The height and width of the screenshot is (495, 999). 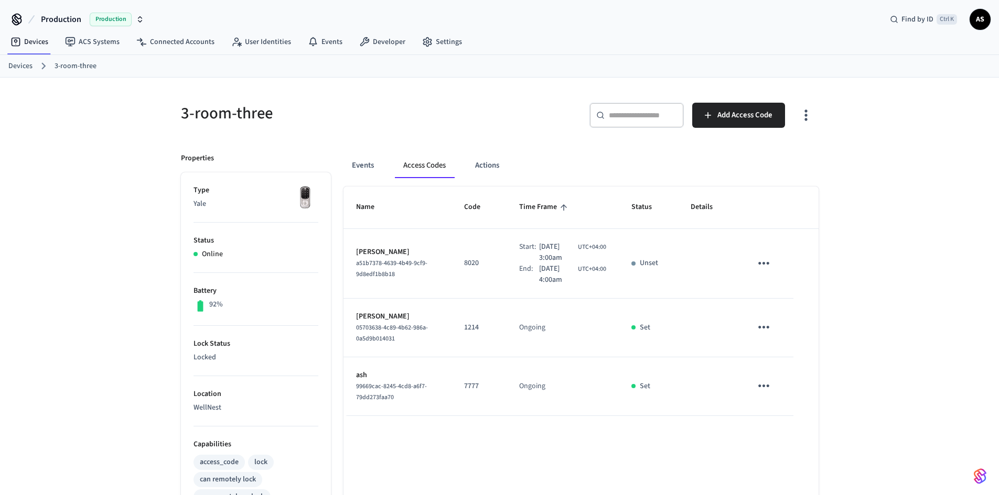 I want to click on h5: 3-room-three, so click(x=337, y=113).